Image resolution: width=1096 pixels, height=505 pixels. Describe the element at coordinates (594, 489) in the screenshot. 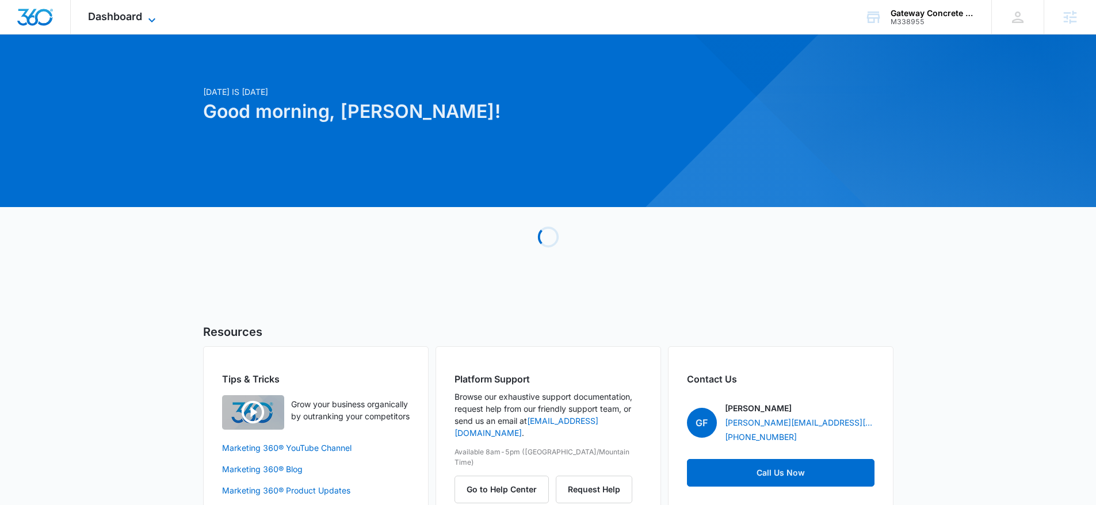

I see `a: Request Help` at that location.